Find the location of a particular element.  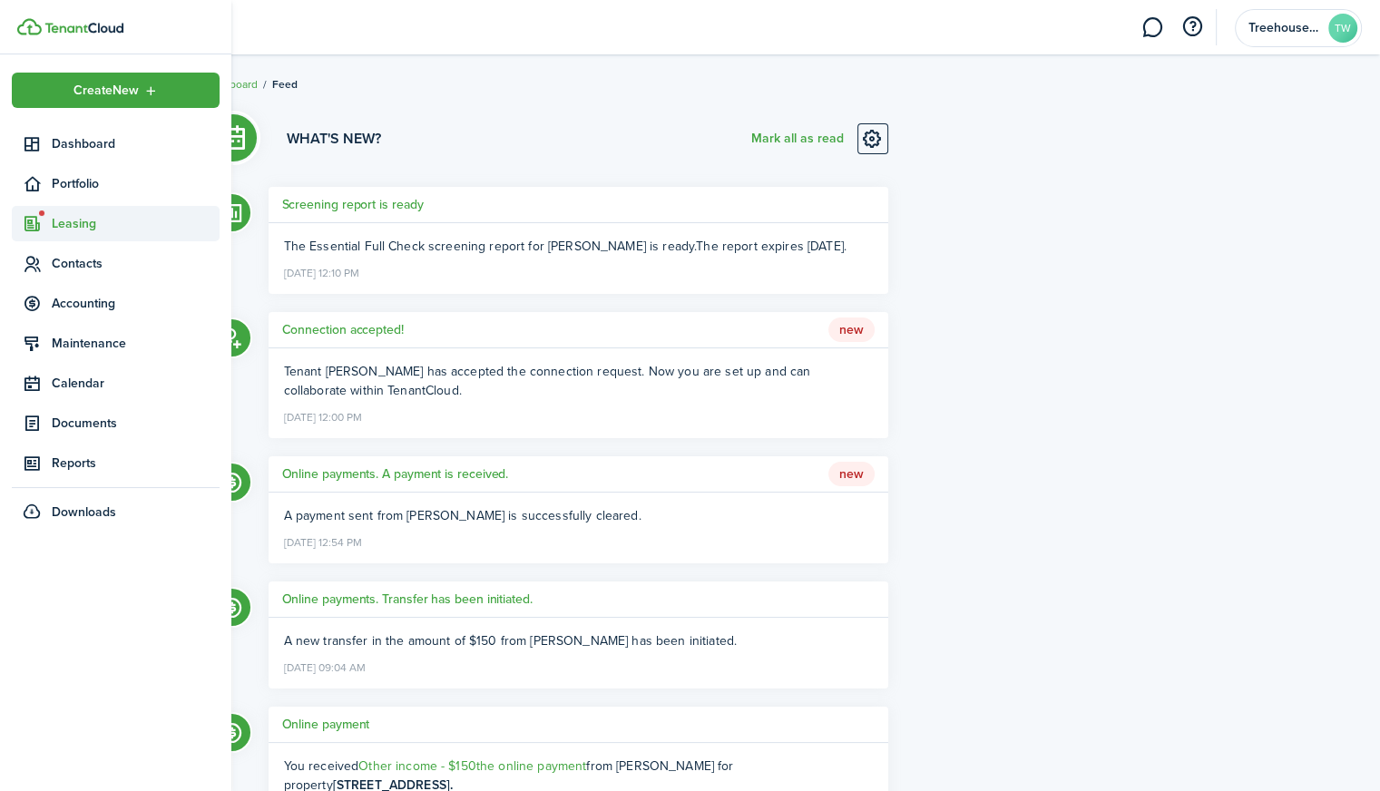

h5: Online payment is located at coordinates (326, 724).